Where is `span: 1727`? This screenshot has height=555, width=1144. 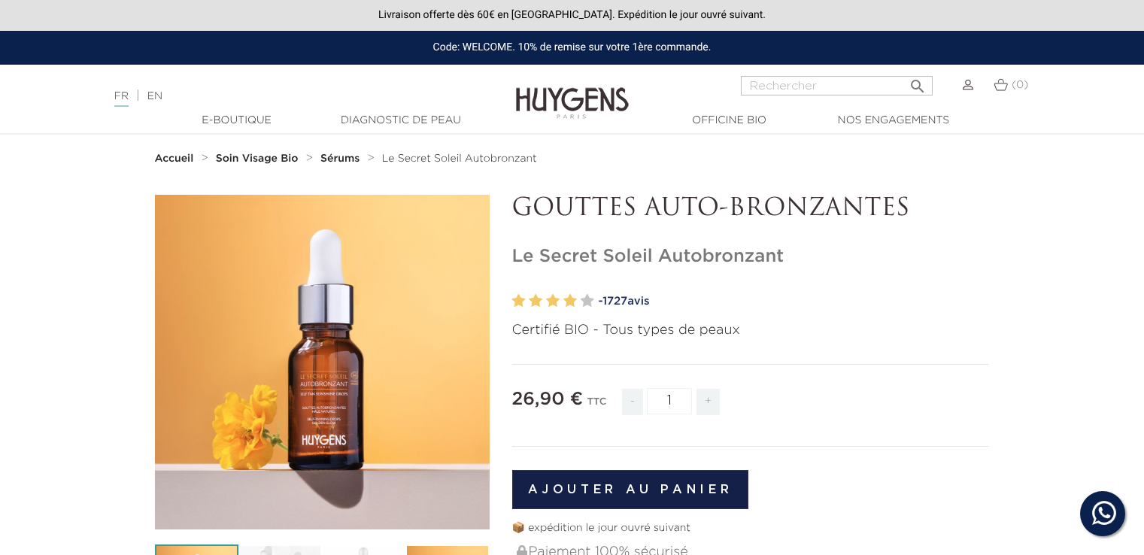 span: 1727 is located at coordinates (615, 301).